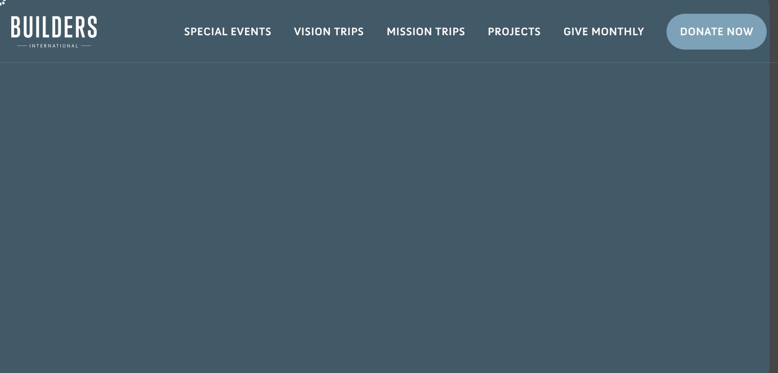 This screenshot has width=778, height=373. I want to click on a: Projects, so click(514, 32).